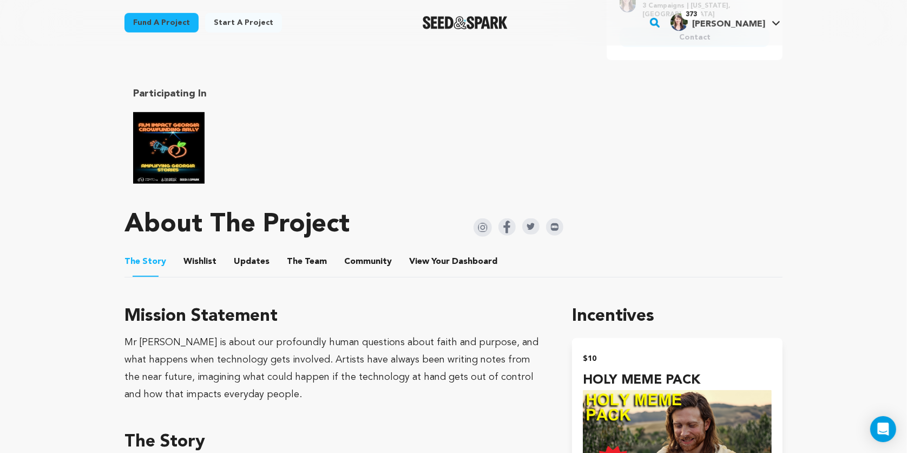 The width and height of the screenshot is (907, 453). Describe the element at coordinates (244, 23) in the screenshot. I see `a: Start a project` at that location.